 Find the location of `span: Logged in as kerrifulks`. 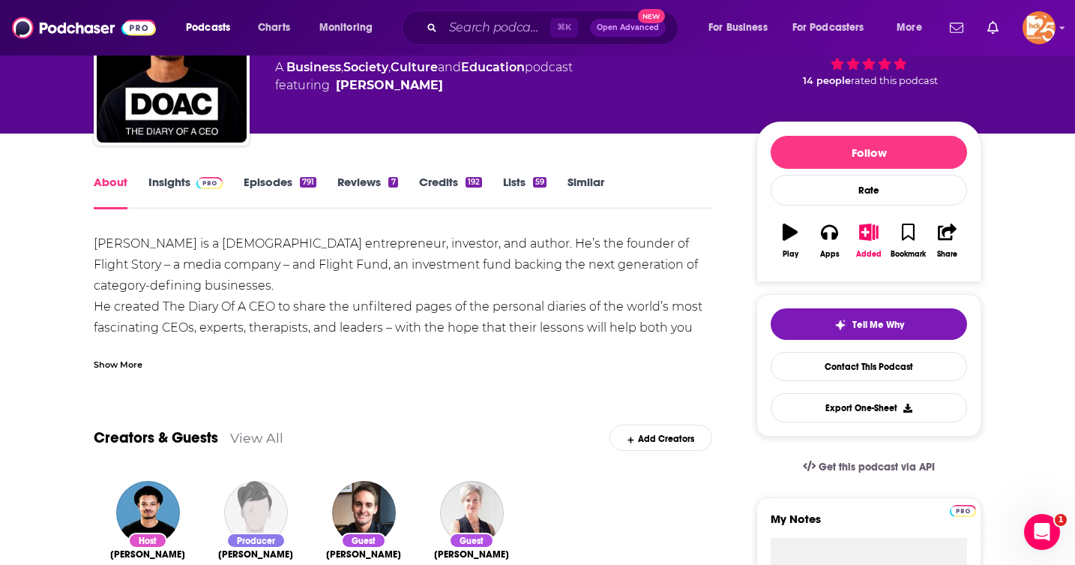

span: Logged in as kerrifulks is located at coordinates (1039, 28).